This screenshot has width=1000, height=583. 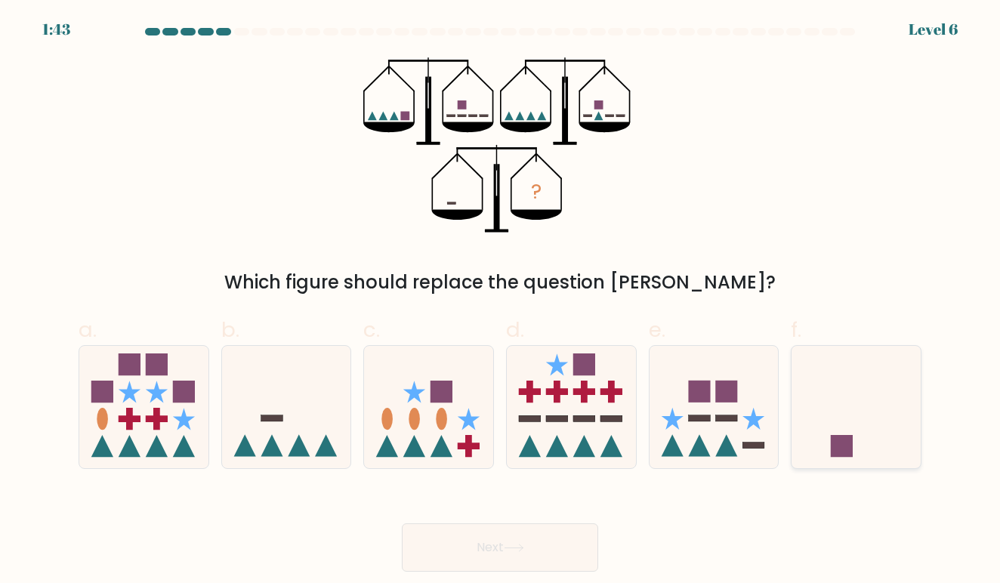 What do you see at coordinates (88, 329) in the screenshot?
I see `span: a.` at bounding box center [88, 329].